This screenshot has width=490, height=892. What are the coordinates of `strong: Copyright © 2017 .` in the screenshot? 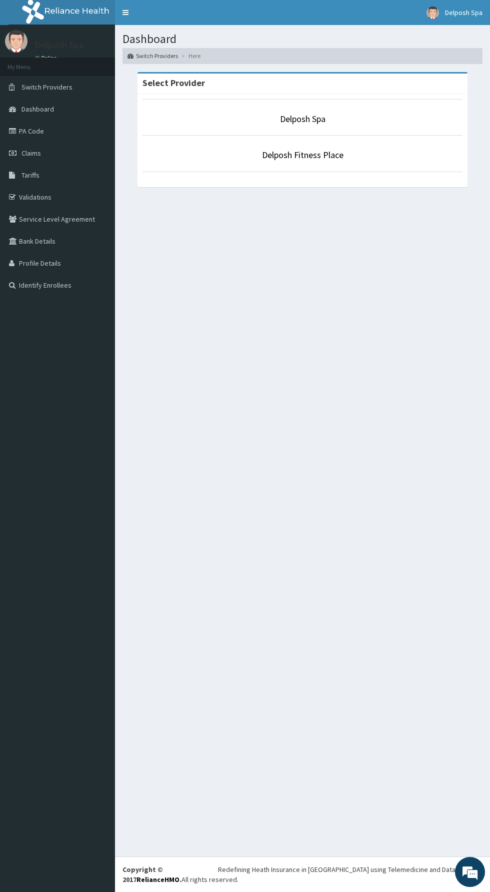 It's located at (152, 875).